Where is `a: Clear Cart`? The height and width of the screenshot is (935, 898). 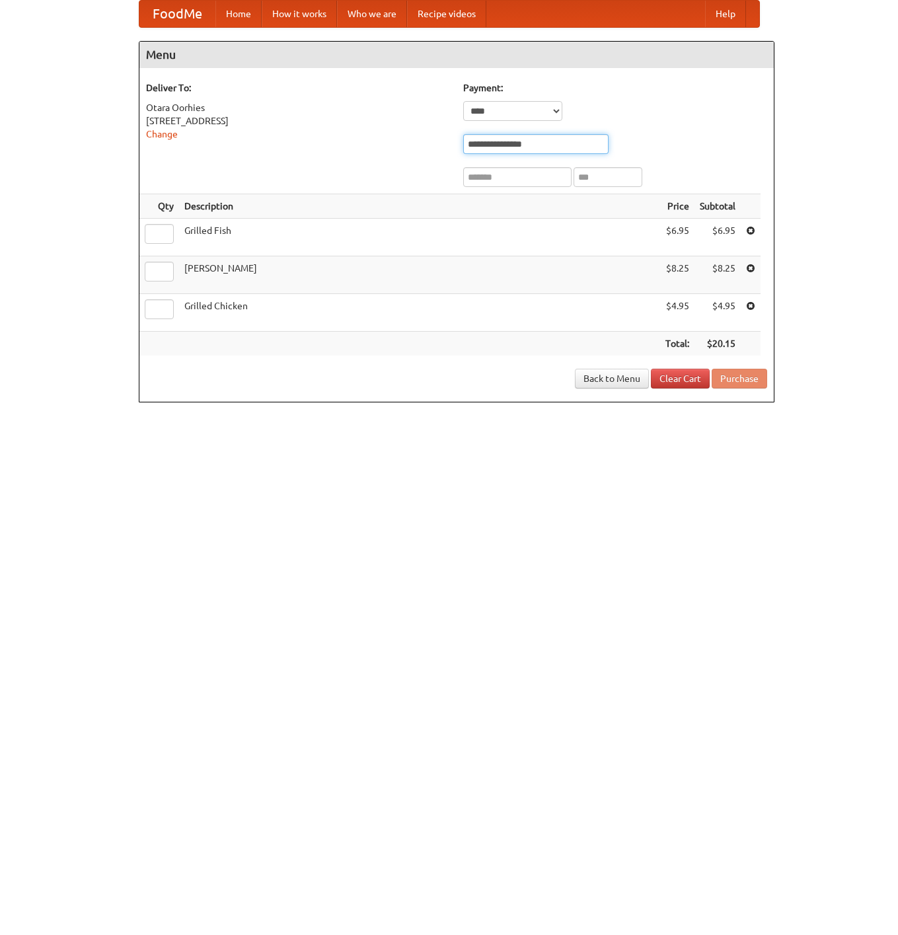 a: Clear Cart is located at coordinates (680, 379).